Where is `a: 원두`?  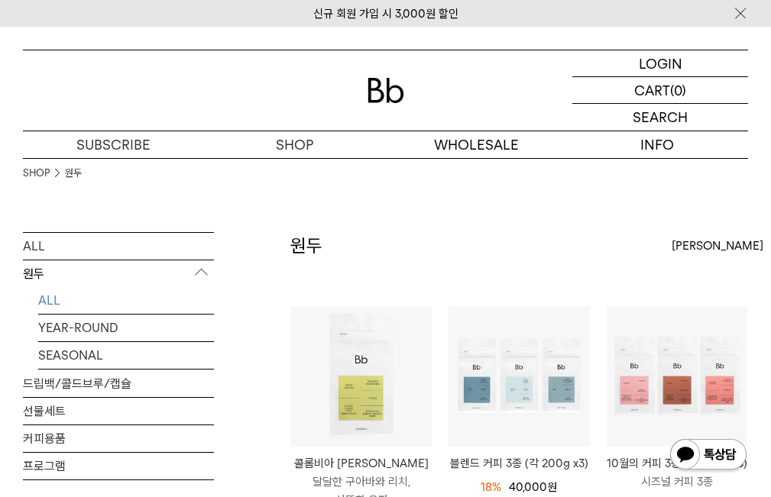
a: 원두 is located at coordinates (73, 173).